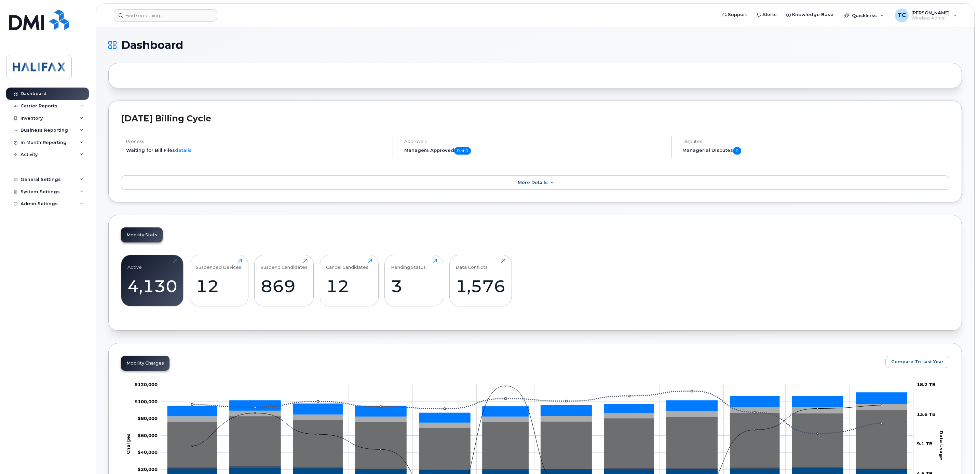 The image size is (978, 474). What do you see at coordinates (146, 385) in the screenshot?
I see `tspan: $120,000` at bounding box center [146, 385].